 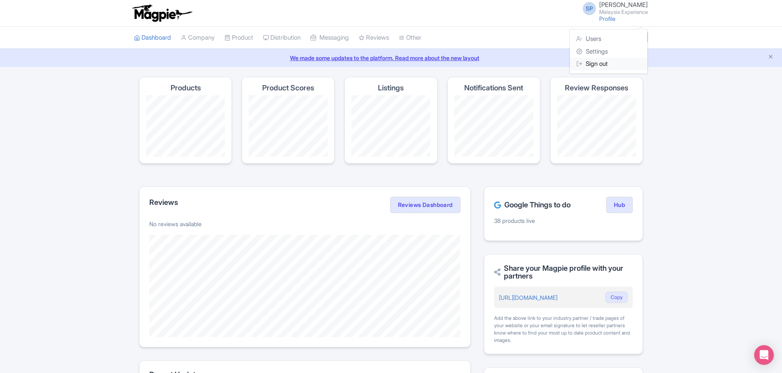 I want to click on a: Other, so click(x=410, y=38).